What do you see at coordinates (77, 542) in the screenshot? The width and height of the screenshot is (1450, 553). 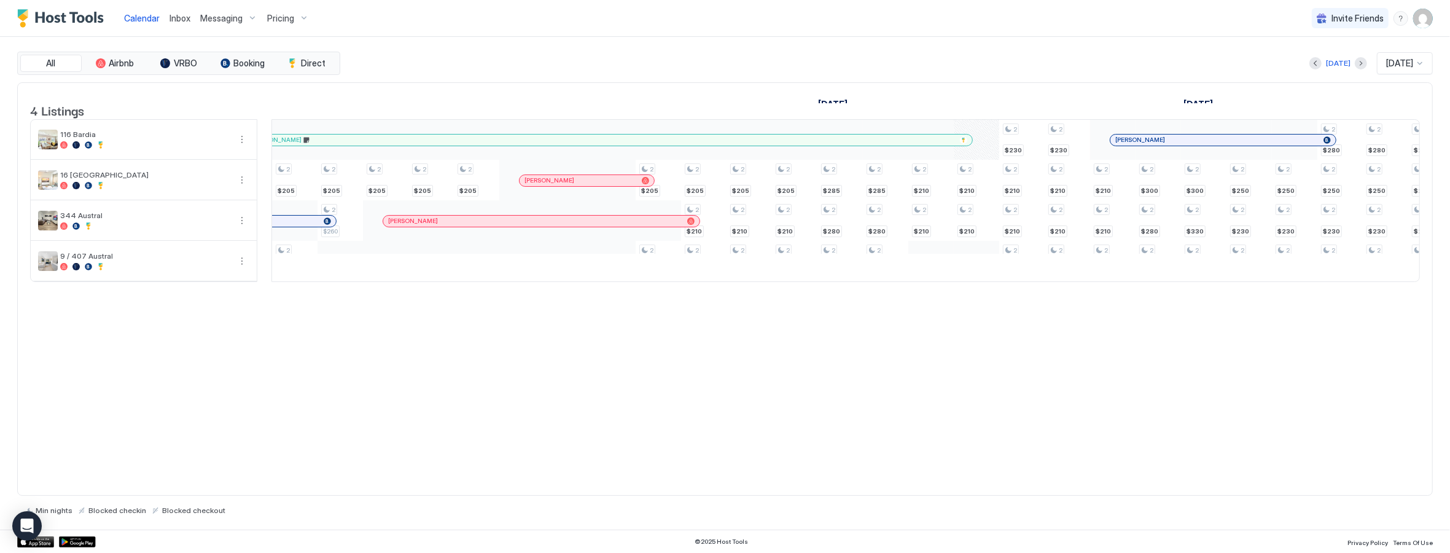 I see `div: Google Play Store` at bounding box center [77, 542].